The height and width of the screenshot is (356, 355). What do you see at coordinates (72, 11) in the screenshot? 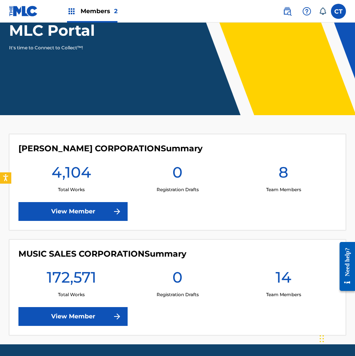
I see `img: Top Rightsholders` at bounding box center [72, 11].